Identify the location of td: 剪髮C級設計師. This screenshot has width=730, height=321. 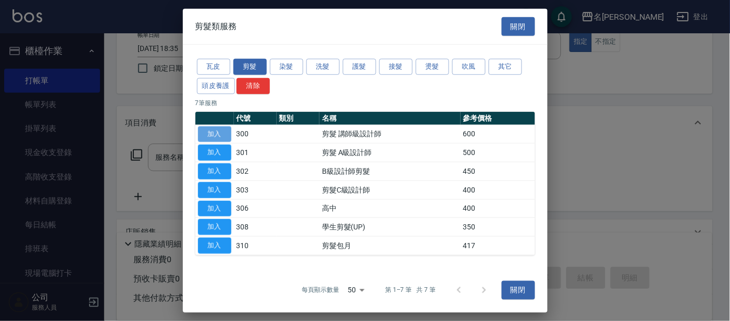
(390, 190).